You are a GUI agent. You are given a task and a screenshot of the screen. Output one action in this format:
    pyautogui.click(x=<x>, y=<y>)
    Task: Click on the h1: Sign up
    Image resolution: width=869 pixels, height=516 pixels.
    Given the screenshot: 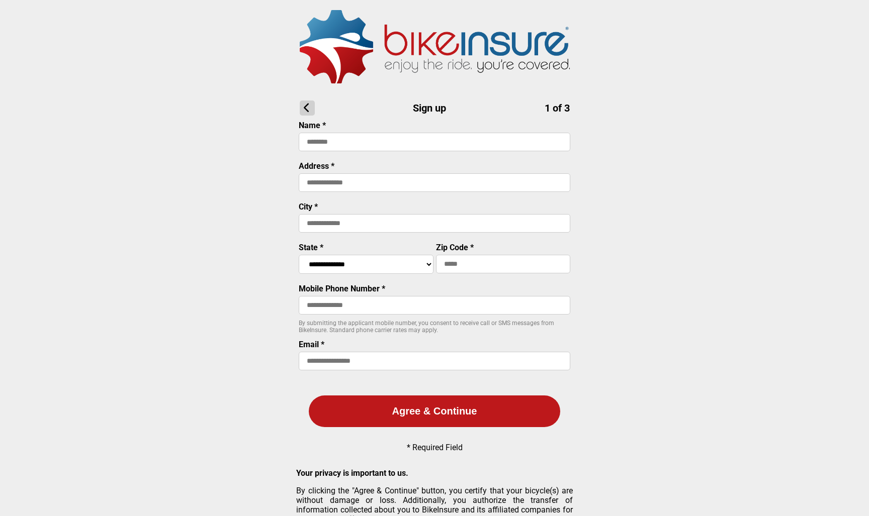 What is the action you would take?
    pyautogui.click(x=435, y=108)
    